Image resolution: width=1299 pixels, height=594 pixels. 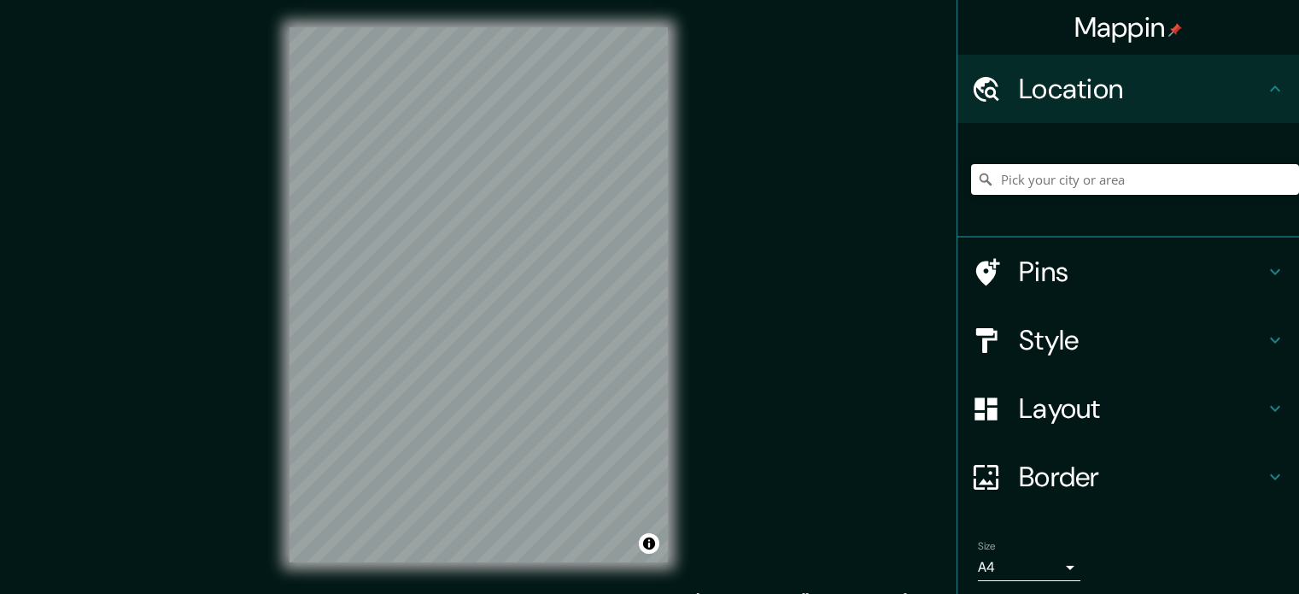 What do you see at coordinates (478, 295) in the screenshot?
I see `canvas: Map` at bounding box center [478, 295].